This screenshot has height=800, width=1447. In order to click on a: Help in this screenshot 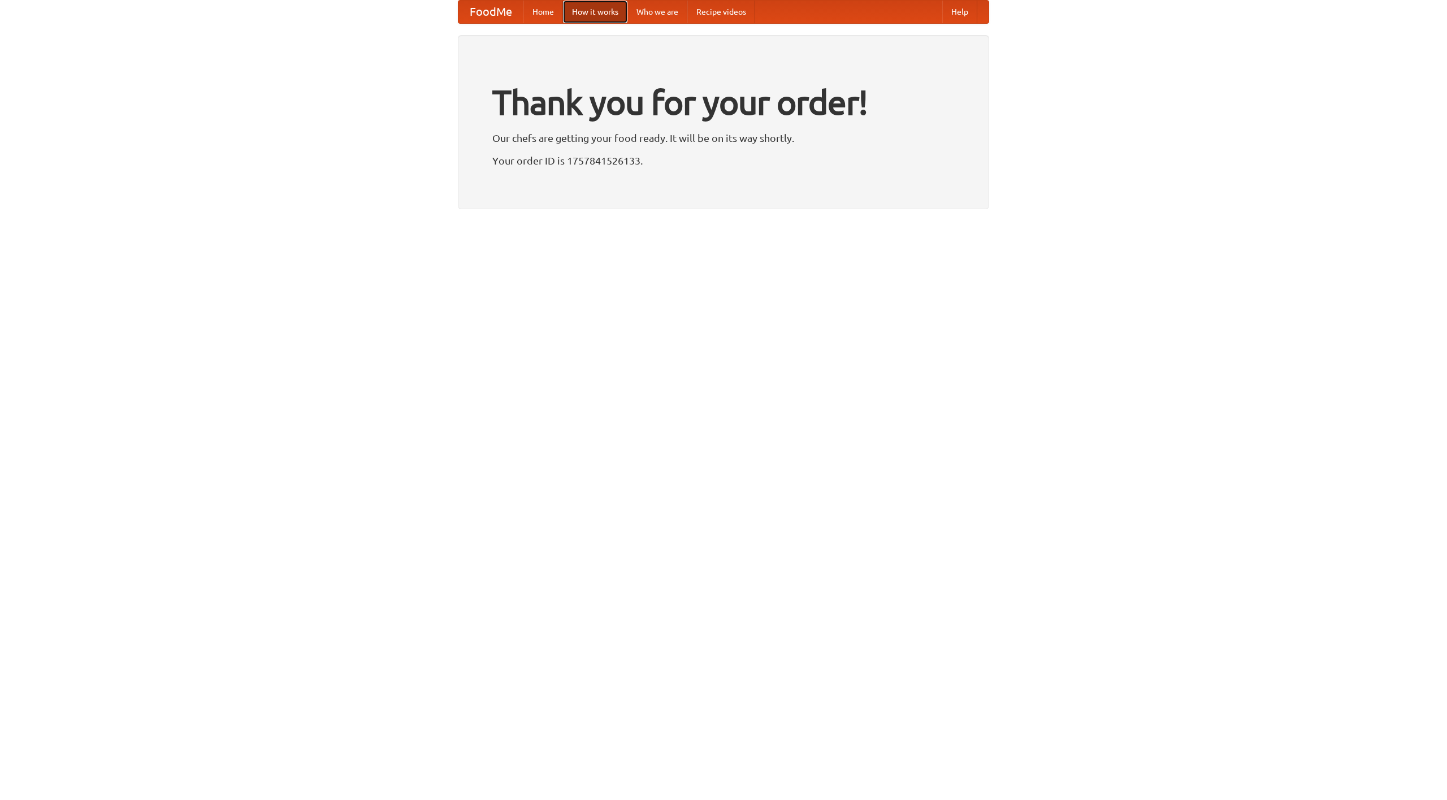, I will do `click(960, 12)`.